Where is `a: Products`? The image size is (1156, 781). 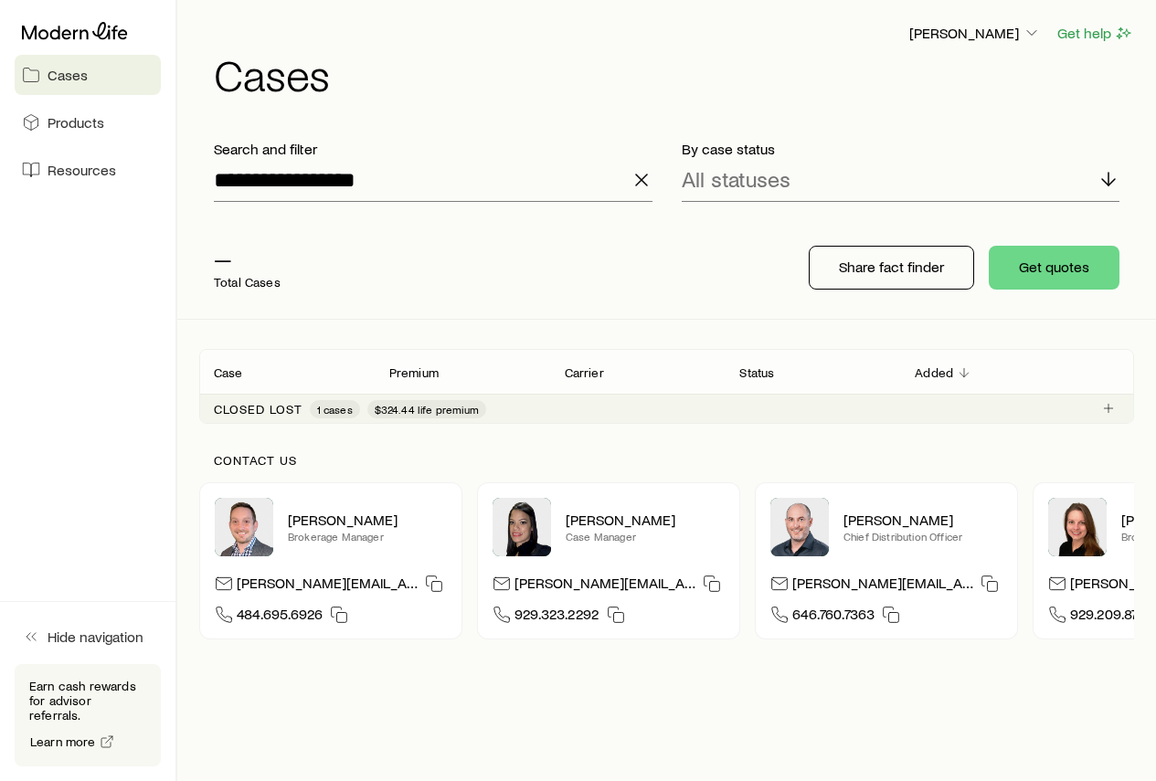 a: Products is located at coordinates (88, 122).